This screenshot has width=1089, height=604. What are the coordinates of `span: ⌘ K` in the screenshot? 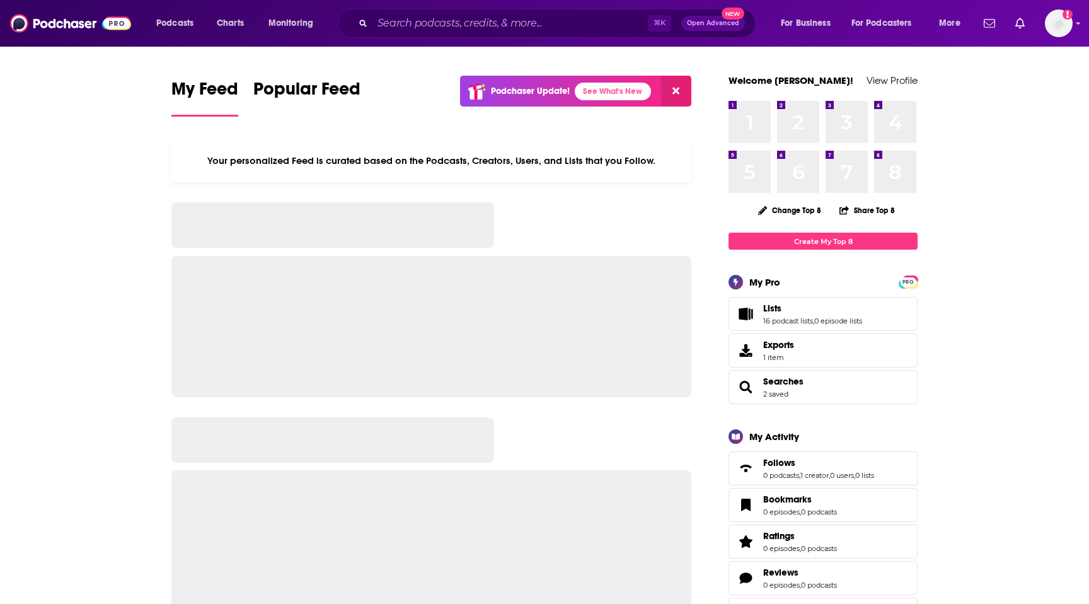 It's located at (659, 23).